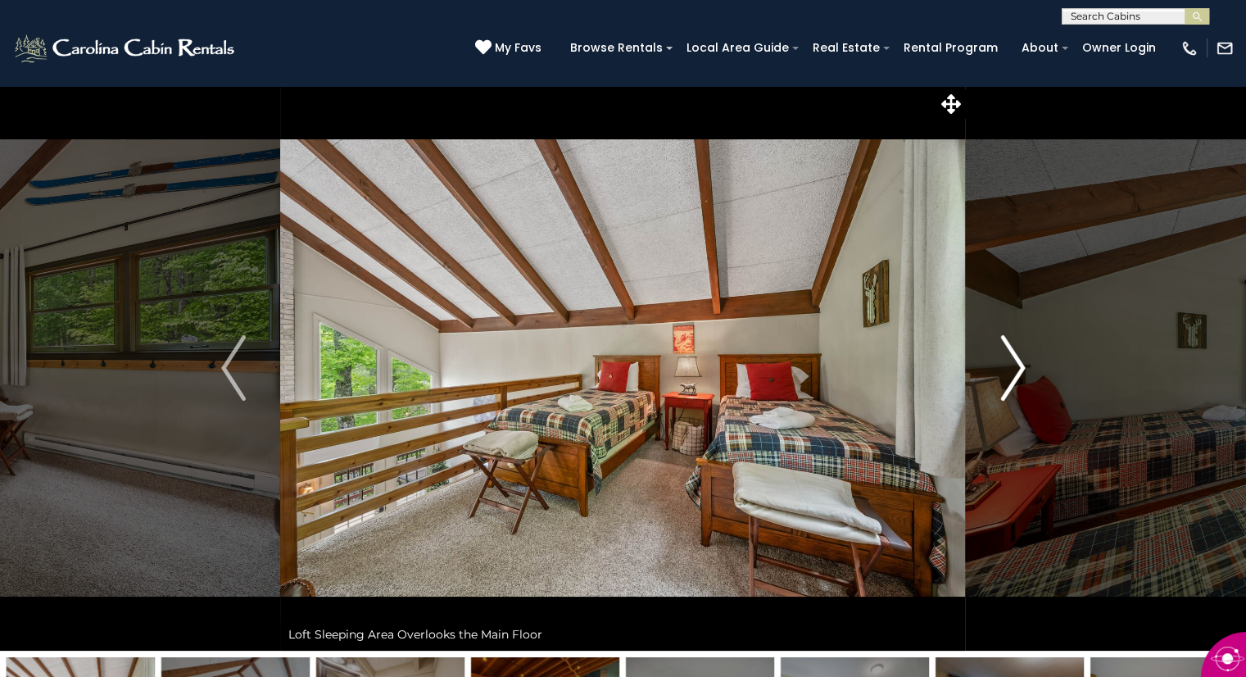 The width and height of the screenshot is (1246, 677). Describe the element at coordinates (950, 48) in the screenshot. I see `a: Rental Program` at that location.